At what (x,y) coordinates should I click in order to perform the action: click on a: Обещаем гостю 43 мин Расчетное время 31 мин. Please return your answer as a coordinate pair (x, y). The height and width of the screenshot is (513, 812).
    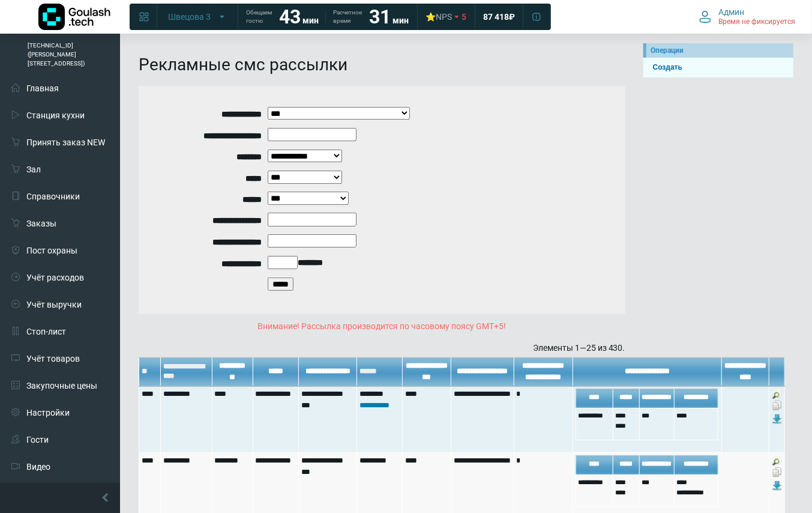
    Looking at the image, I should click on (327, 17).